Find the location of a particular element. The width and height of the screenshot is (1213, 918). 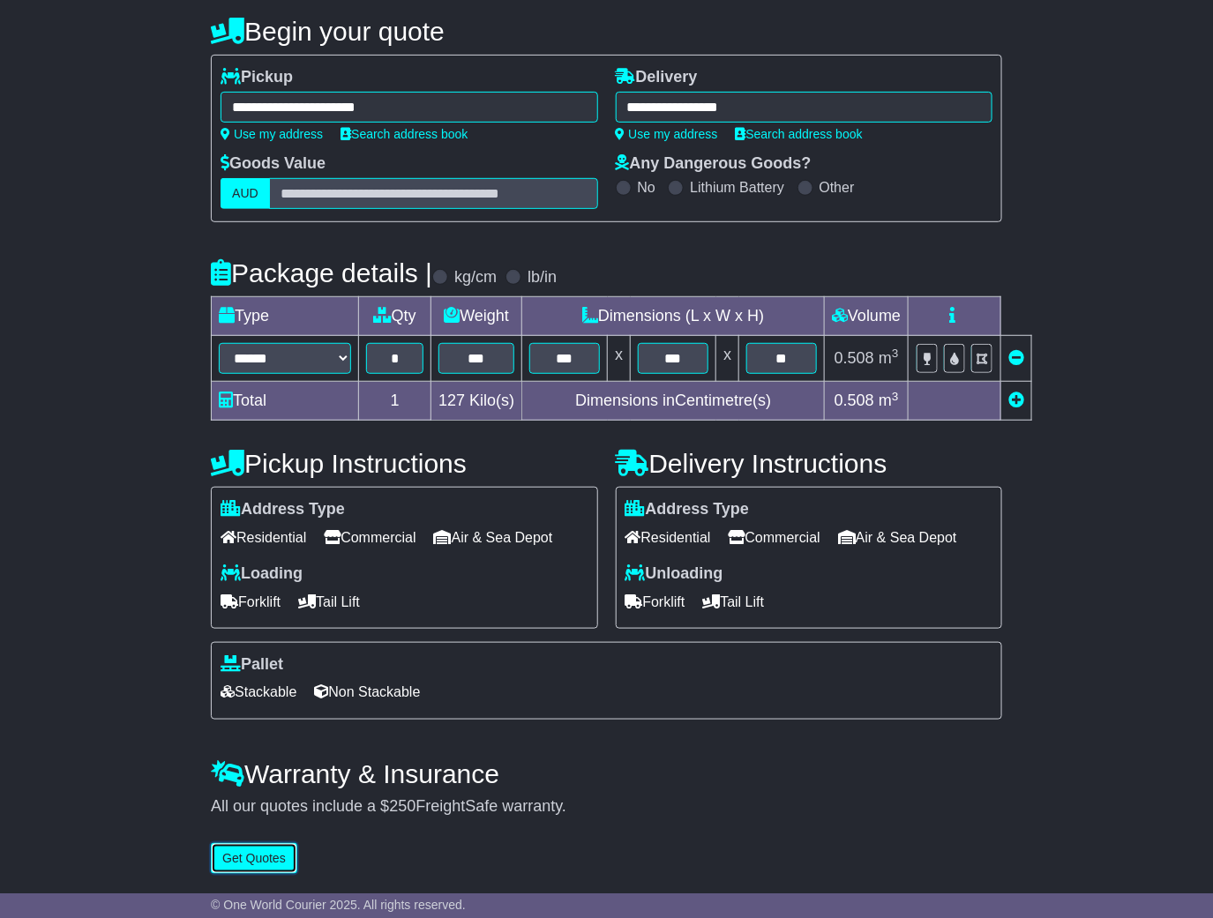

label: Any Dangerous Goods? is located at coordinates (714, 164).